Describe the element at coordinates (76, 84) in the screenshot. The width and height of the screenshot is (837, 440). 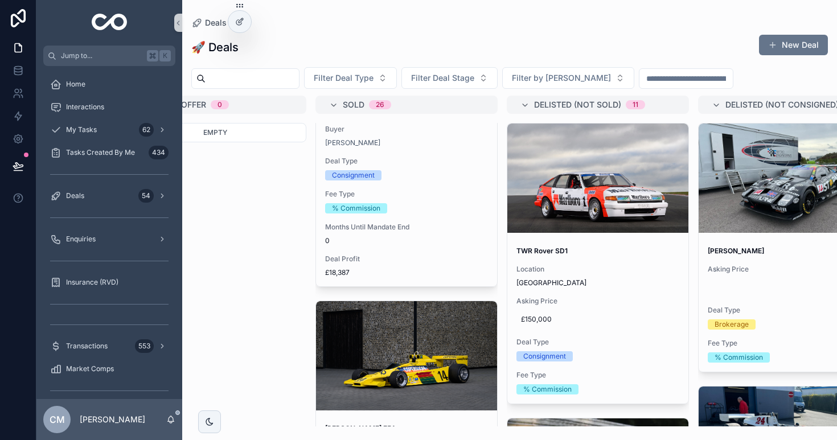
I see `span: Home` at that location.